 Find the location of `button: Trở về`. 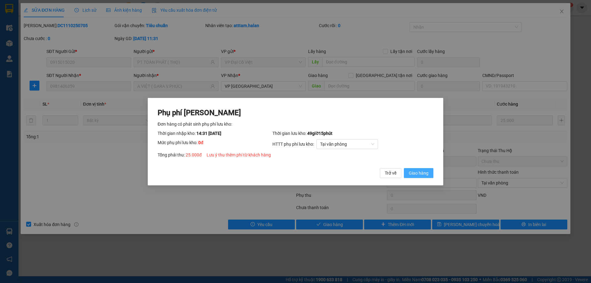

button: Trở về is located at coordinates (390, 173).